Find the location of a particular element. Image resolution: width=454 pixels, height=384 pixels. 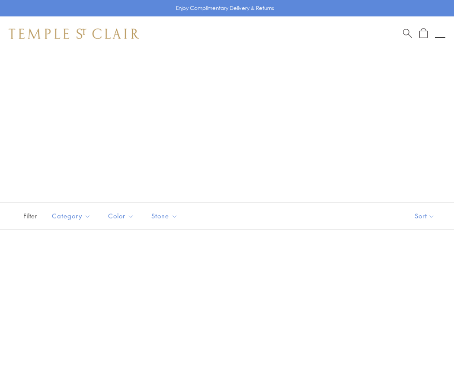

img: Temple St. Clair is located at coordinates (74, 34).